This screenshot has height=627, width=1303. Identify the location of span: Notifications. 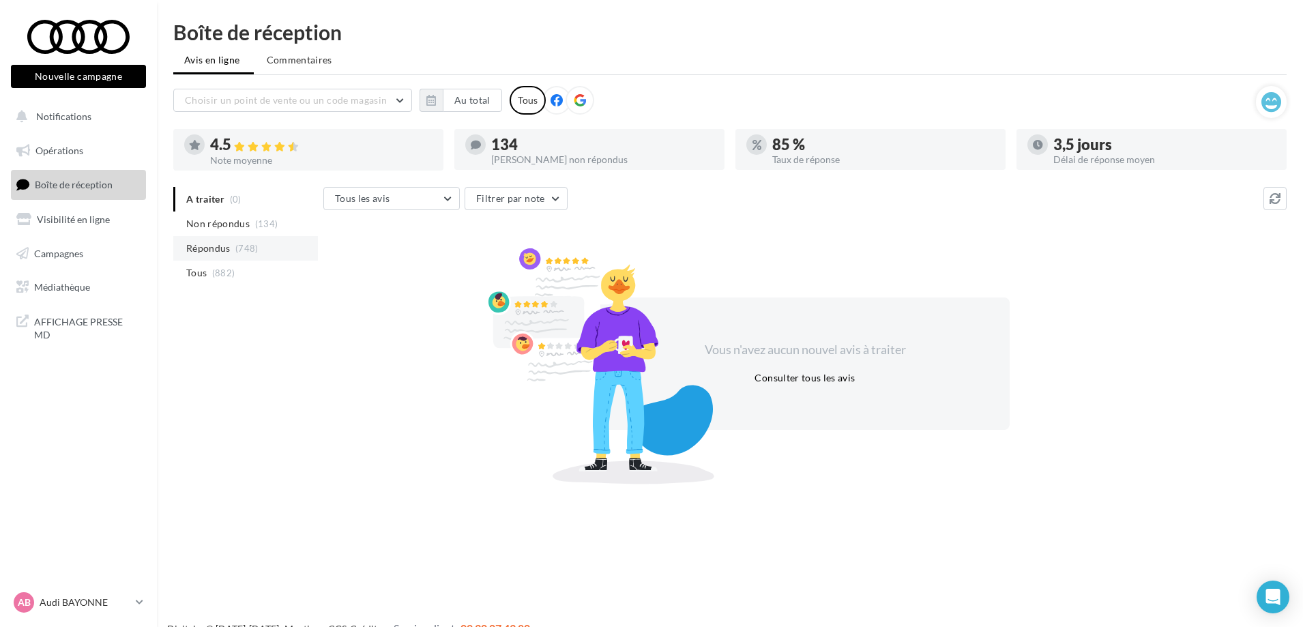
(63, 116).